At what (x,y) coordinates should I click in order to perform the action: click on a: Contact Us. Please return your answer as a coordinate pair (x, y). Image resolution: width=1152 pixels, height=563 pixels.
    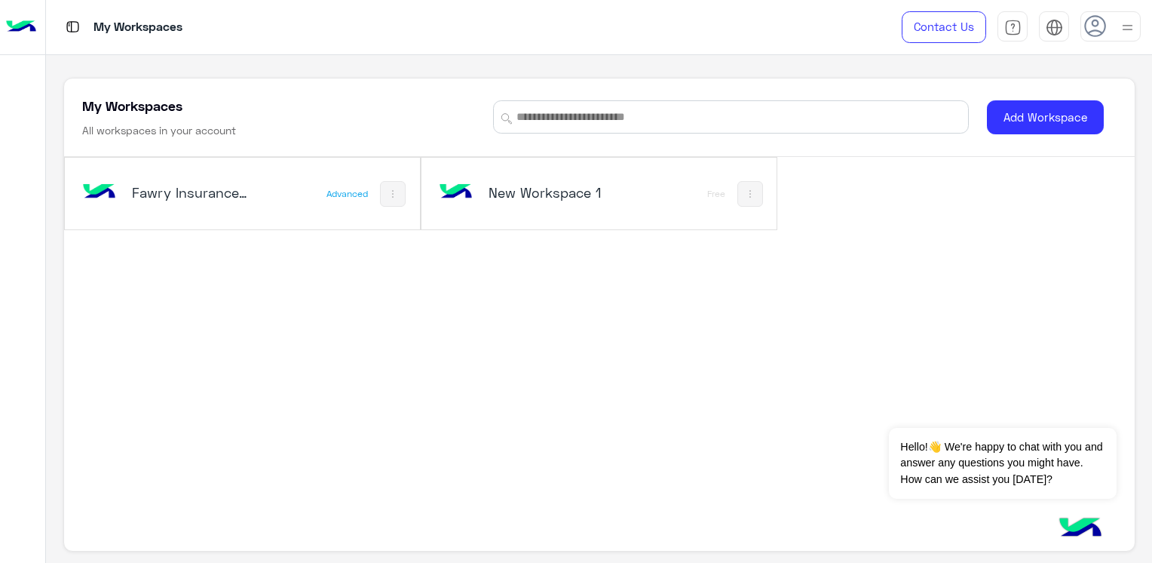
    Looking at the image, I should click on (944, 27).